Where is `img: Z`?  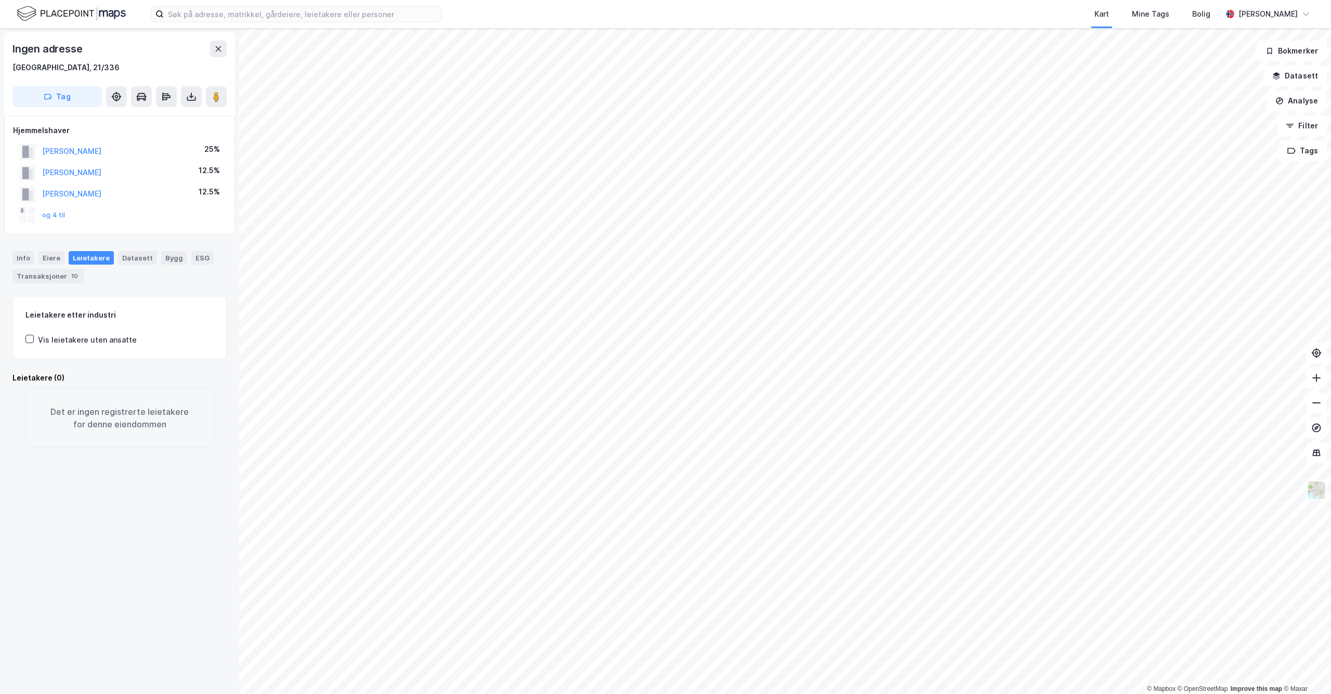 img: Z is located at coordinates (1316, 490).